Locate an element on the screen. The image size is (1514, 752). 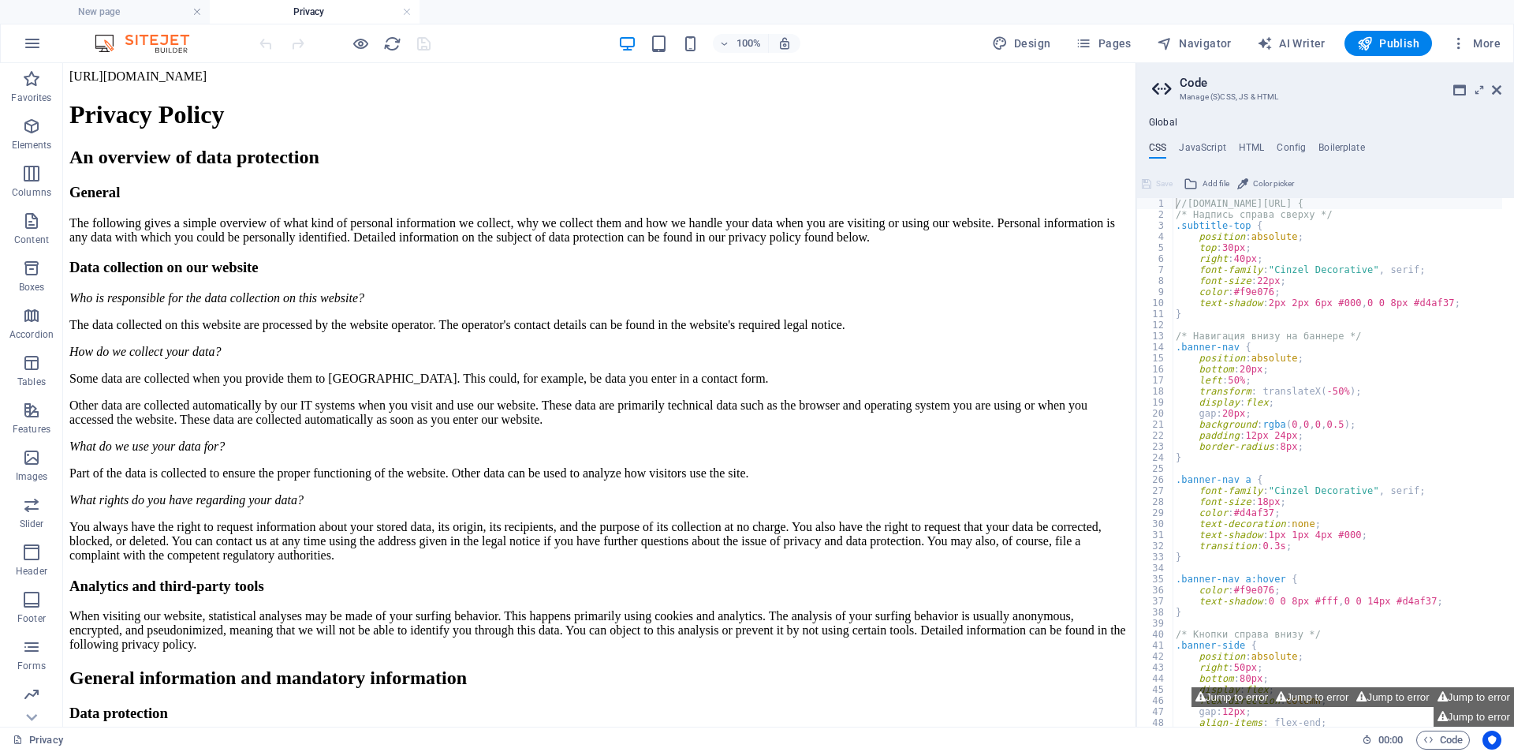
h3: Manage (S)CSS, JS & HTML is located at coordinates (1325, 97).